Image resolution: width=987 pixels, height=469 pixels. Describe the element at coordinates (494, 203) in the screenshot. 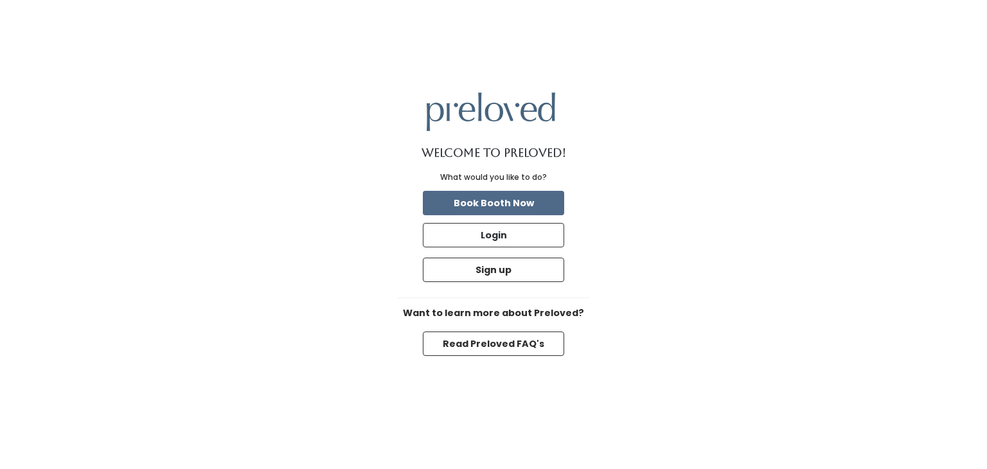

I see `a: Book Booth Now` at that location.